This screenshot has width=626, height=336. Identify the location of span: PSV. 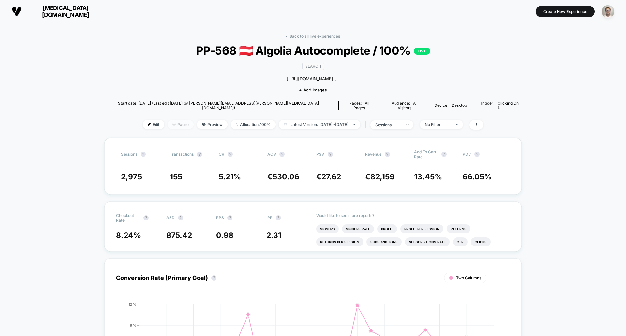
(320, 154).